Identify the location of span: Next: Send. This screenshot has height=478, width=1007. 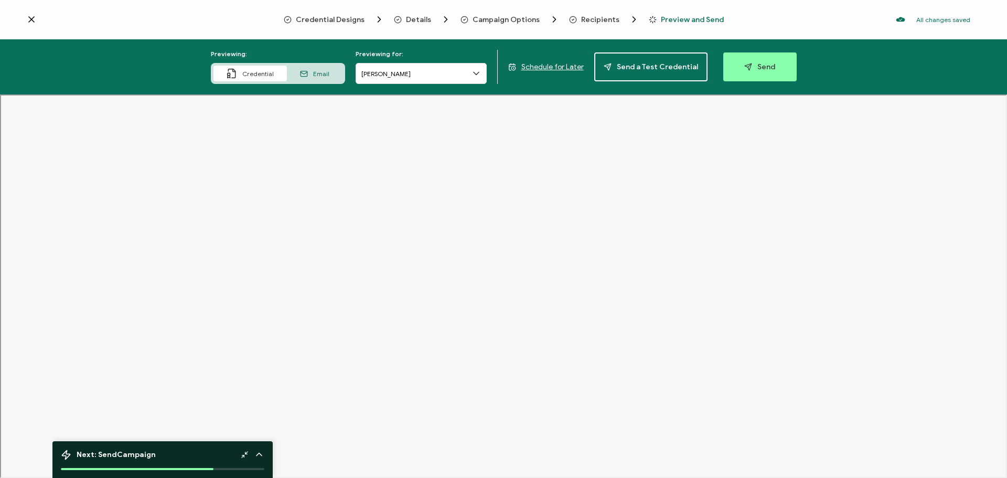
(116, 454).